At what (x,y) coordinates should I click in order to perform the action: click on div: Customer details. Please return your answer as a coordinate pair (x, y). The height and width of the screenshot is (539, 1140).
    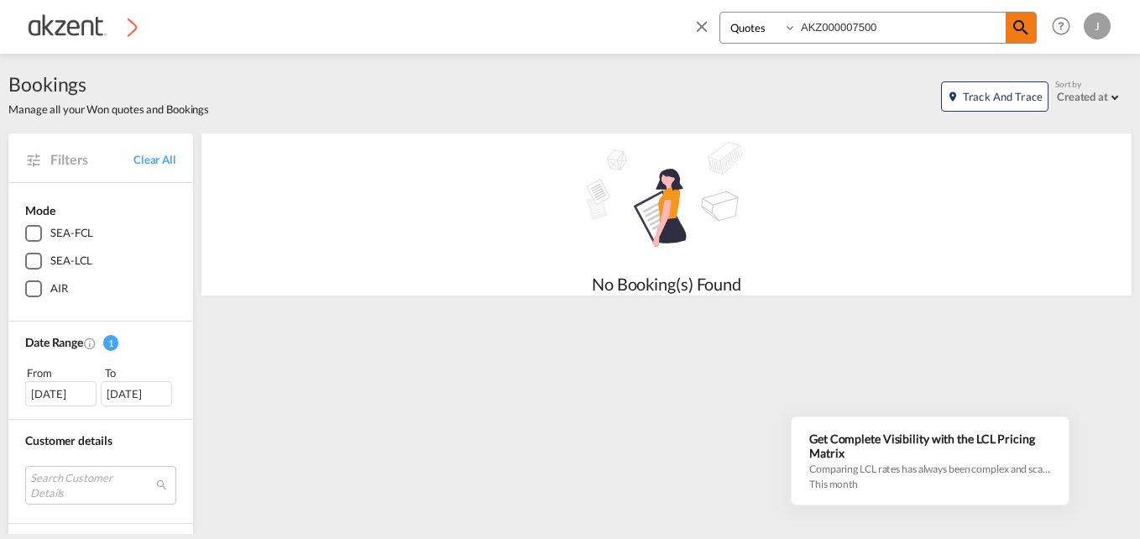
    Looking at the image, I should click on (101, 441).